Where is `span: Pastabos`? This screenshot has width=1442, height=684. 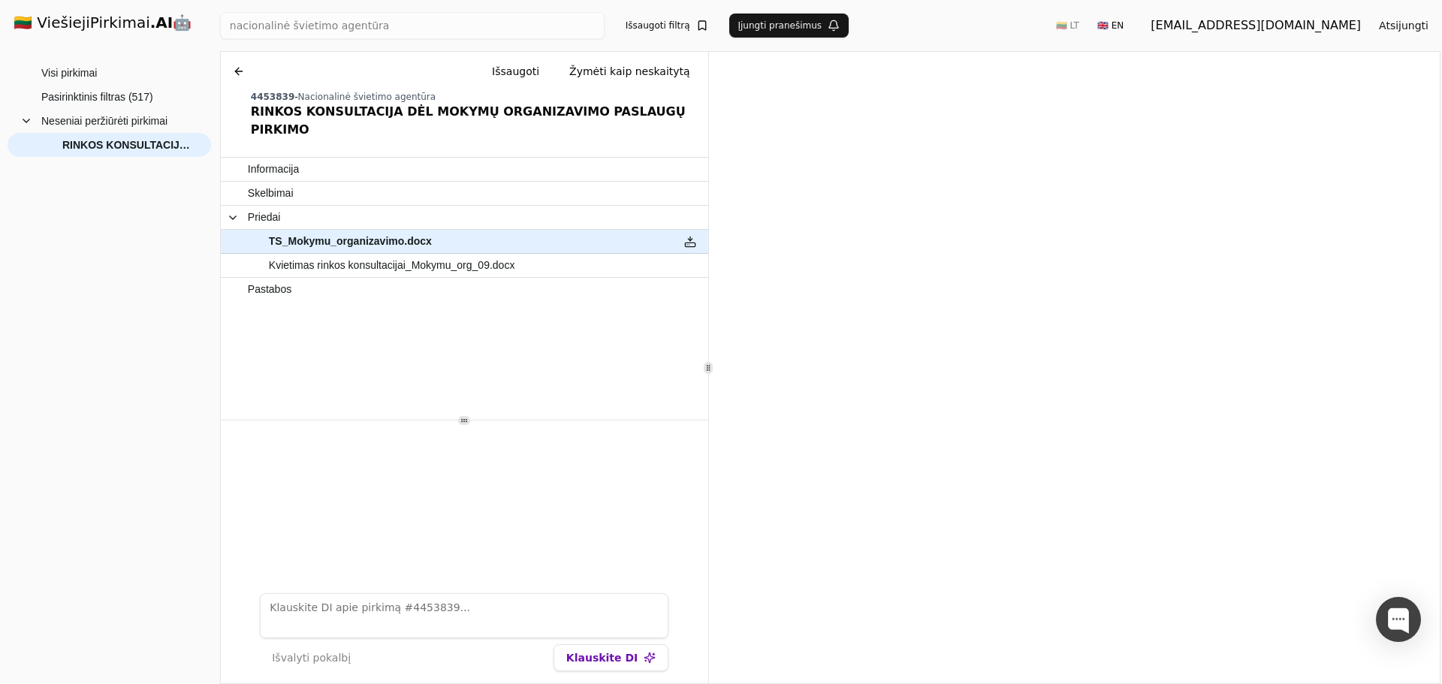 span: Pastabos is located at coordinates (270, 289).